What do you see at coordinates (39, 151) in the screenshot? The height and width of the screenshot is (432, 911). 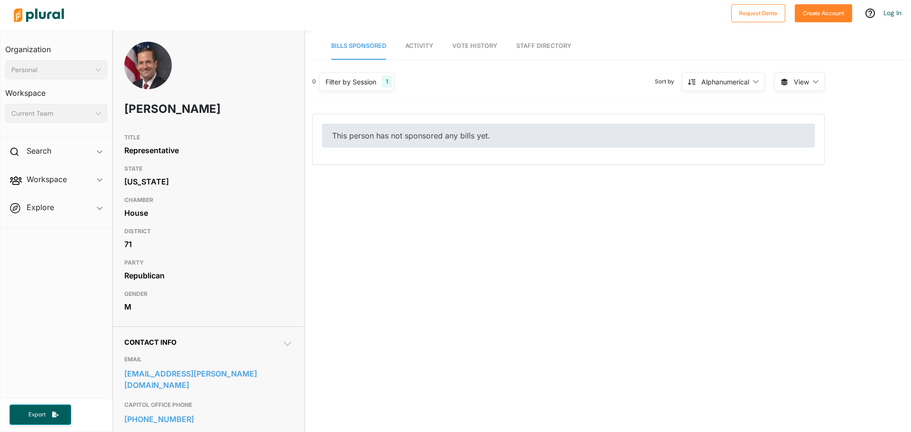 I see `h2: Search` at bounding box center [39, 151].